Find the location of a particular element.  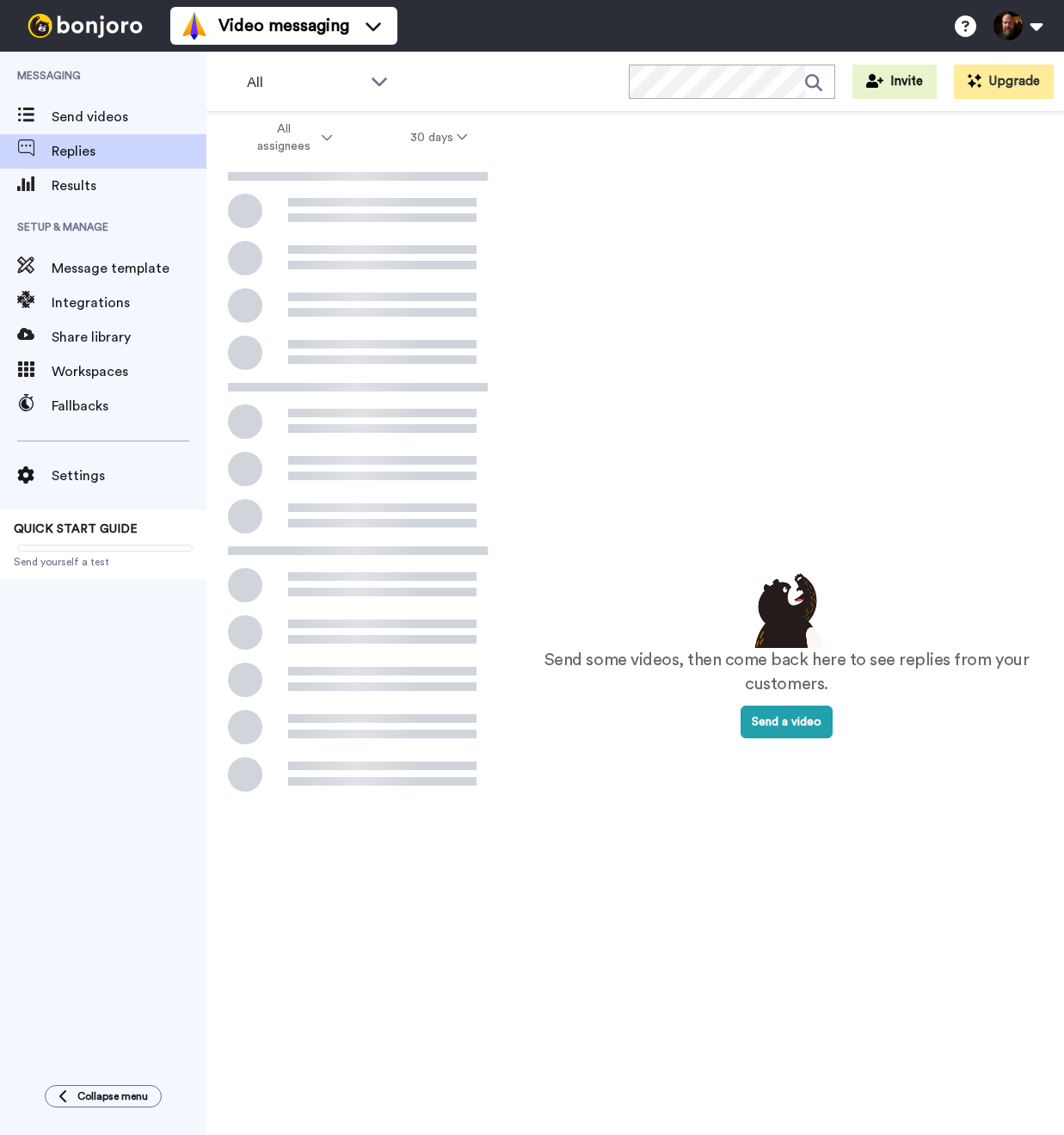

span: Collapse menu is located at coordinates (113, 1096).